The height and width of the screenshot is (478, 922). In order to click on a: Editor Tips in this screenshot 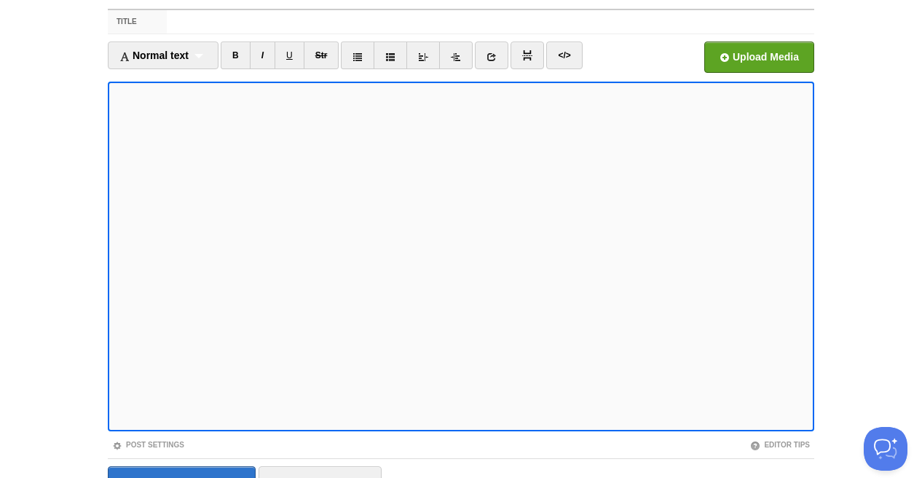, I will do `click(780, 444)`.